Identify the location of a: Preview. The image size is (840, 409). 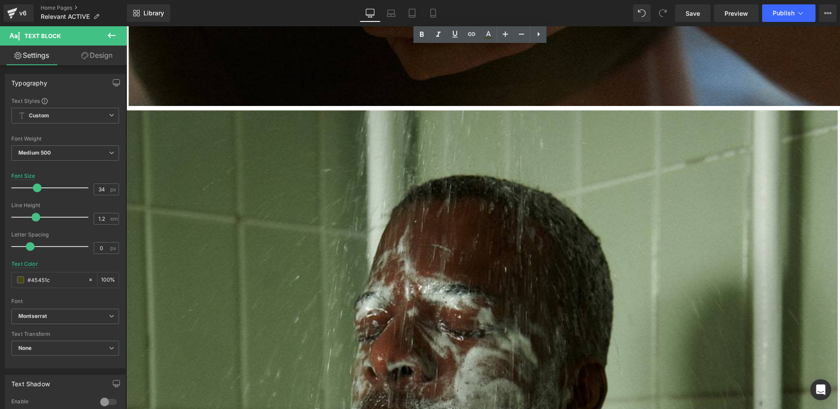
(736, 13).